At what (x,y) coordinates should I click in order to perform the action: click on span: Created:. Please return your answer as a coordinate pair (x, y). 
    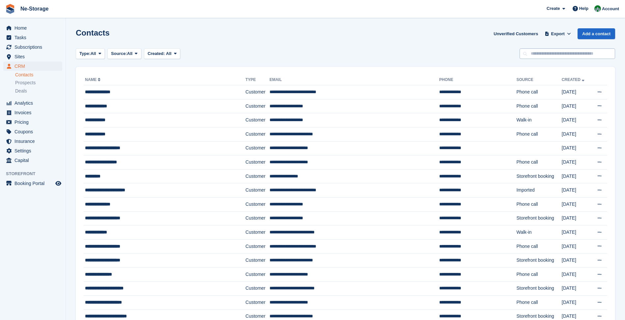
    Looking at the image, I should click on (156, 53).